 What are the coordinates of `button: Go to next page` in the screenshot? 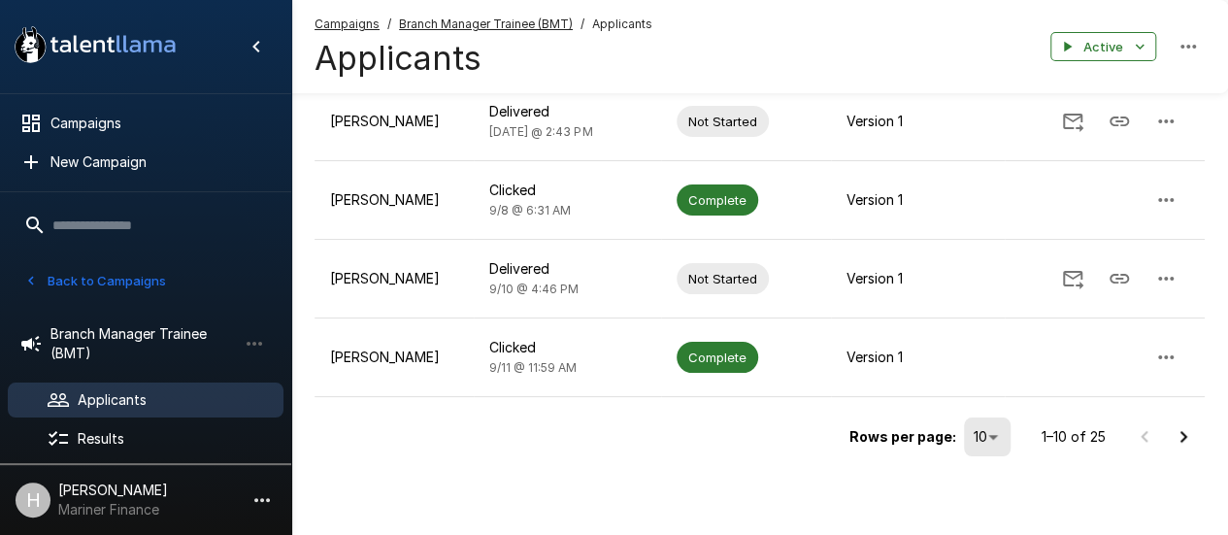 It's located at (1184, 437).